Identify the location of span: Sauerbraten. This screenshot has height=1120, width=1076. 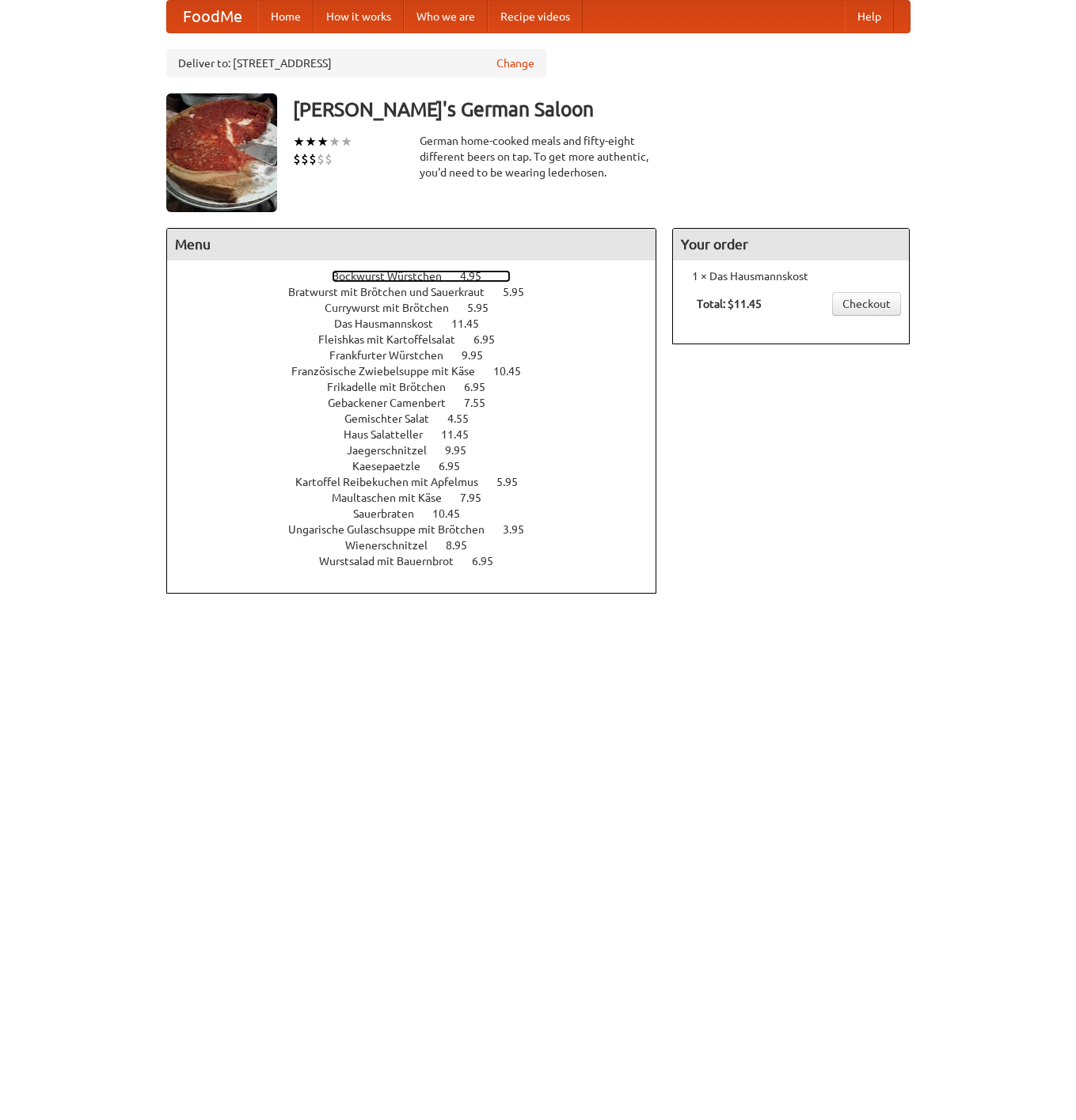
(391, 513).